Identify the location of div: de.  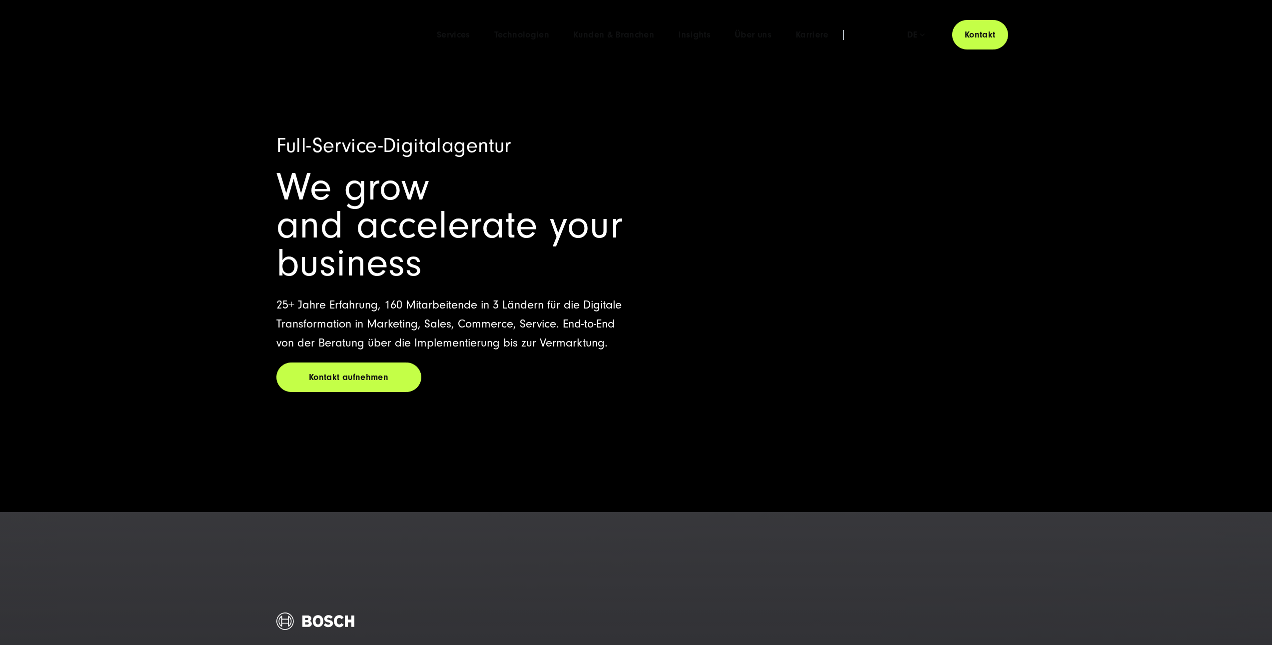
(915, 35).